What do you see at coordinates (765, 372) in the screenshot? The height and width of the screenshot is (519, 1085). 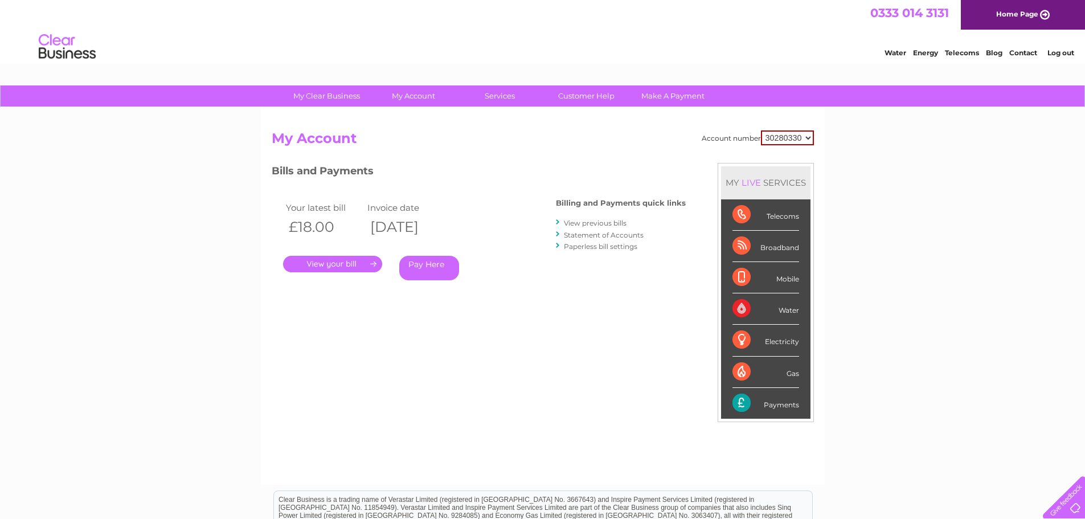 I see `div: Gas` at bounding box center [765, 372].